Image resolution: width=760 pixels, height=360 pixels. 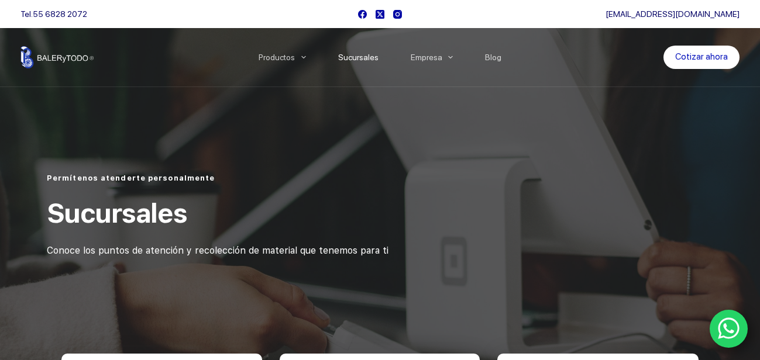 What do you see at coordinates (380, 14) in the screenshot?
I see `a: X (Twitter)` at bounding box center [380, 14].